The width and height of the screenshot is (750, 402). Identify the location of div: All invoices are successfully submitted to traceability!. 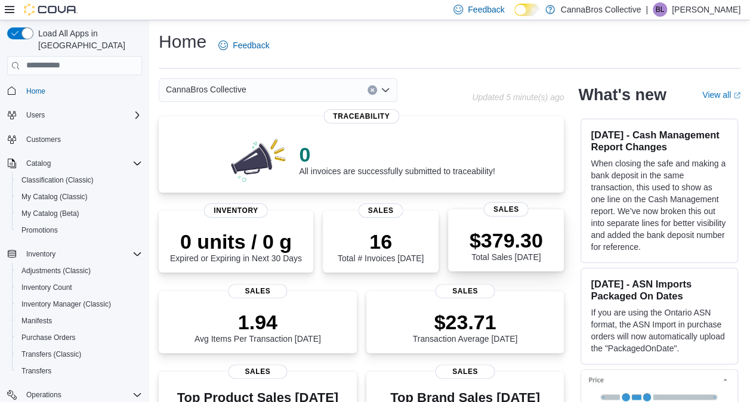
(397, 159).